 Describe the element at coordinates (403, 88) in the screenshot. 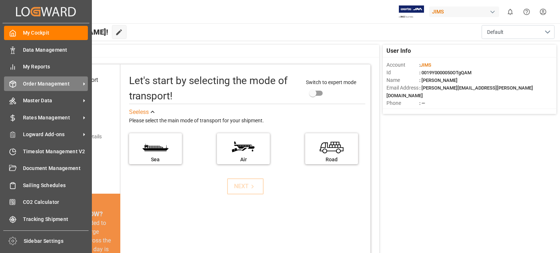

I see `span: Email Address` at that location.